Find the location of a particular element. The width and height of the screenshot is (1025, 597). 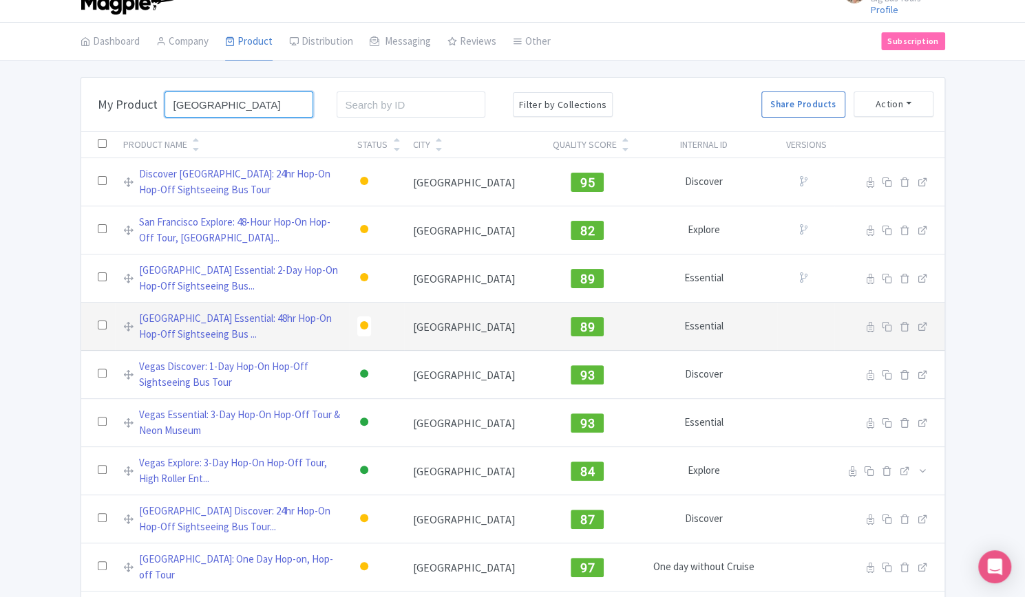

div: Quality Score is located at coordinates (584, 145).